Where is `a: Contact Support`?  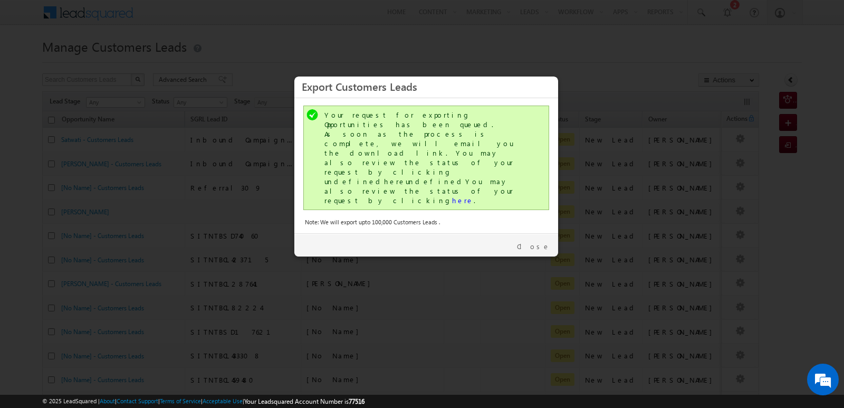 a: Contact Support is located at coordinates (137, 401).